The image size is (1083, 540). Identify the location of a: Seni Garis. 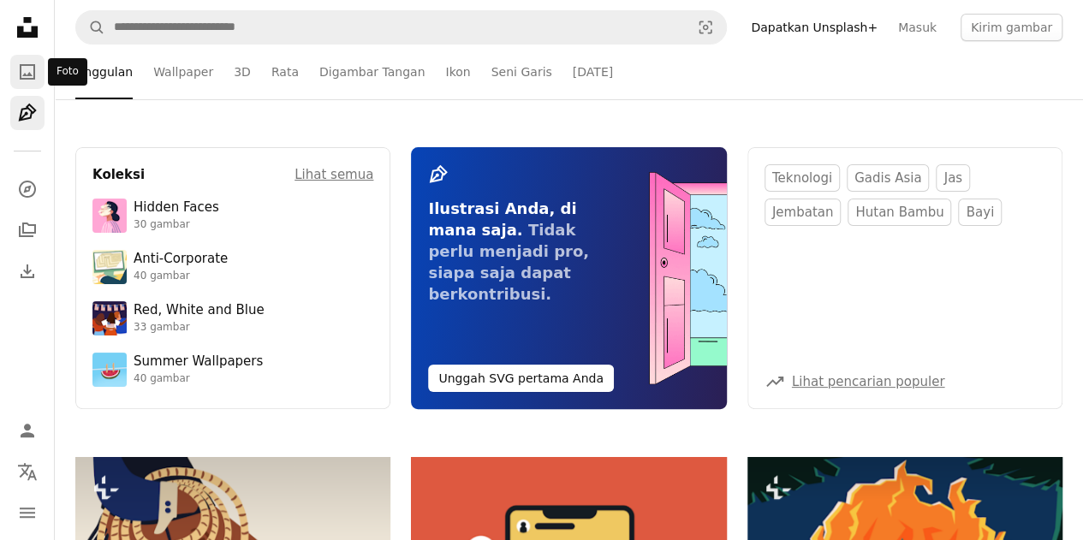
(521, 72).